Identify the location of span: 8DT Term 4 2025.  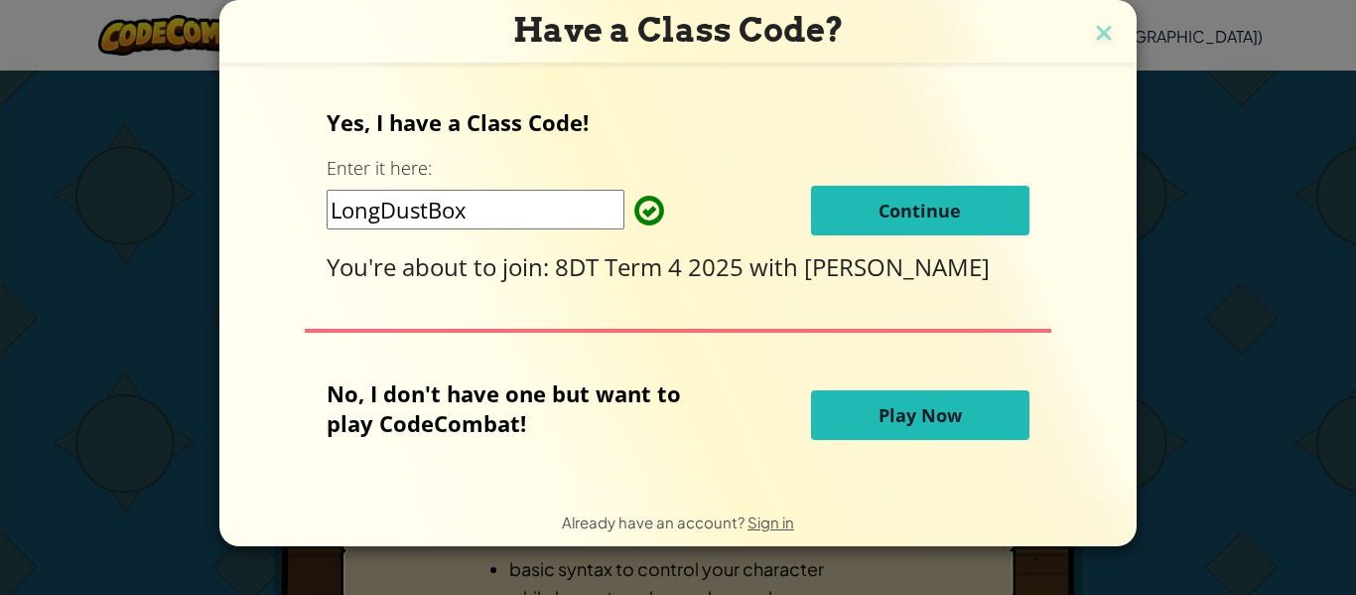
(652, 266).